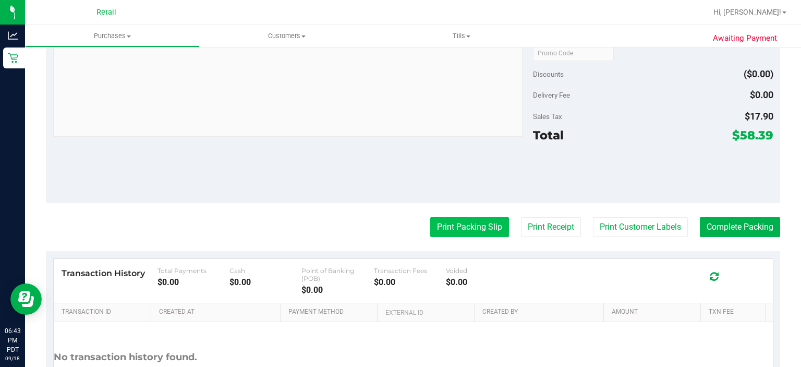 Image resolution: width=801 pixels, height=367 pixels. I want to click on button: Complete Packing, so click(740, 227).